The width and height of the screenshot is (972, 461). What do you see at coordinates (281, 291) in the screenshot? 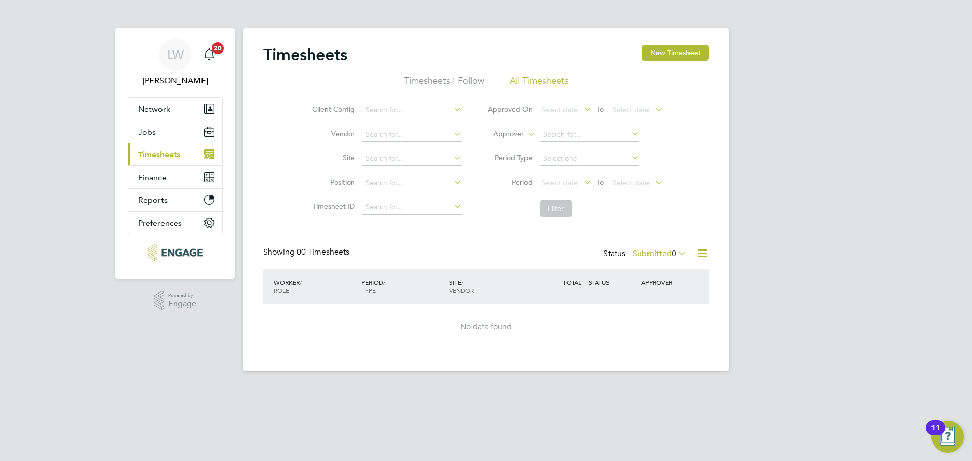
I see `span: ROLE` at bounding box center [281, 291].